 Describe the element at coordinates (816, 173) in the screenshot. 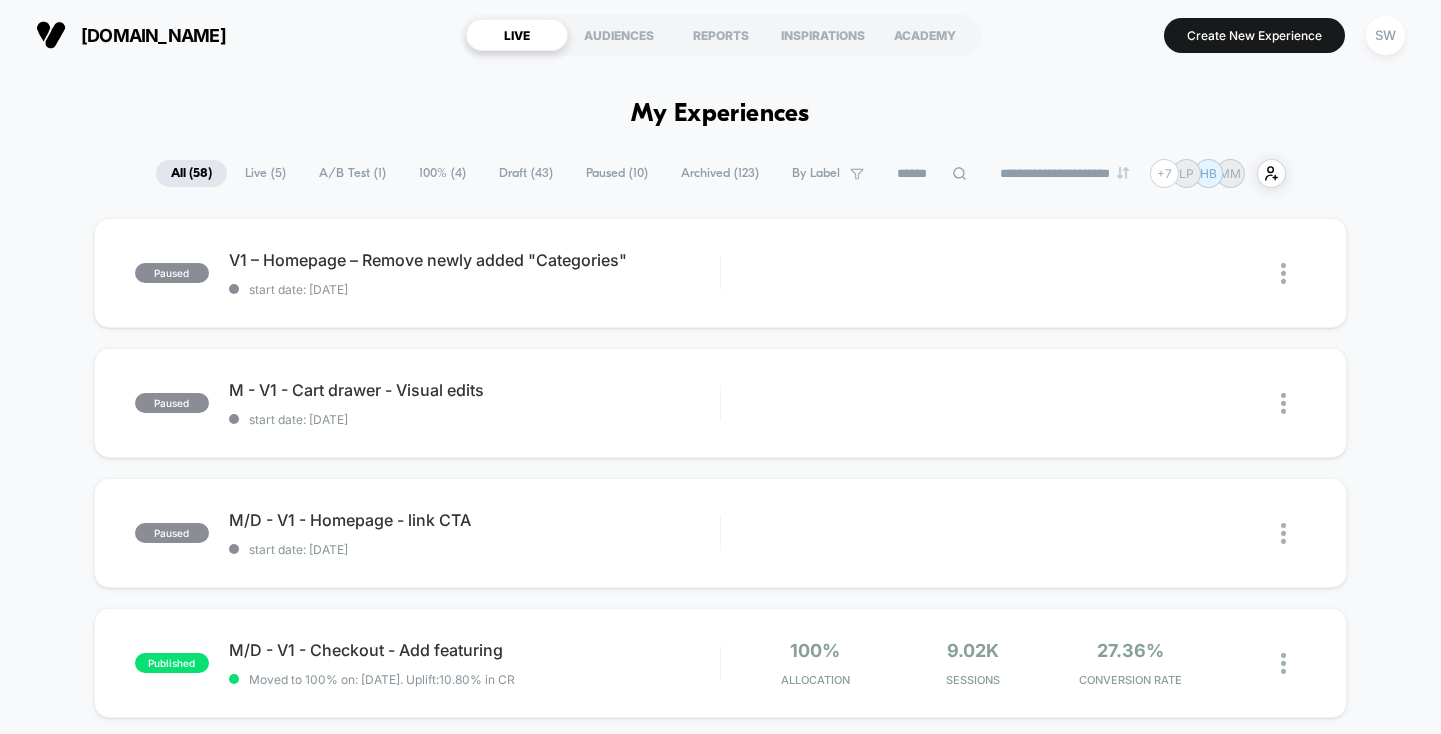

I see `span: By Label` at that location.